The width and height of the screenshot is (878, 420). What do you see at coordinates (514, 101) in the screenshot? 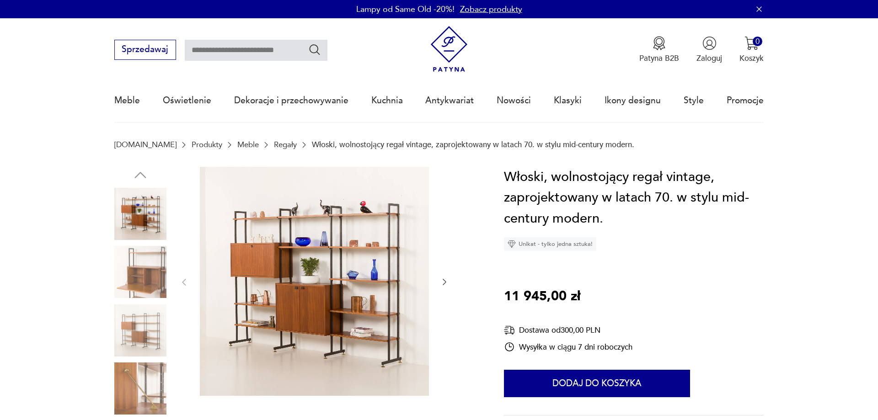
I see `a: Nowości` at bounding box center [514, 101].